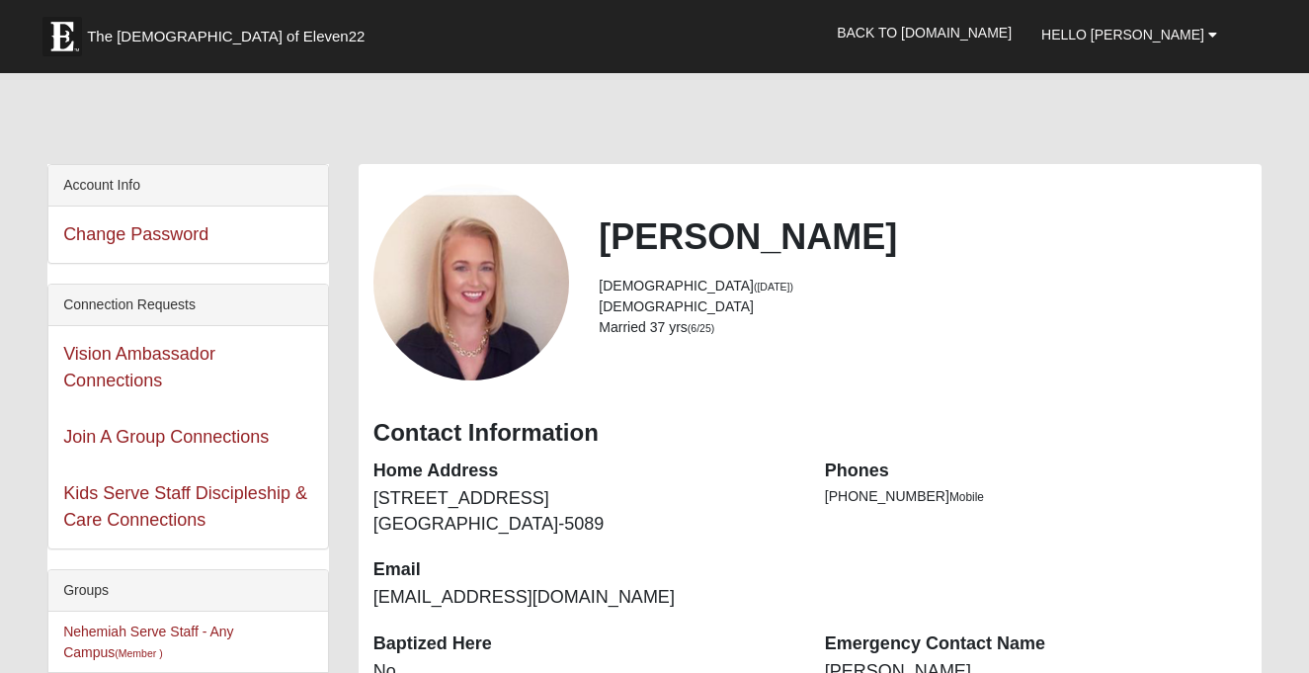 Image resolution: width=1309 pixels, height=673 pixels. What do you see at coordinates (138, 653) in the screenshot?
I see `small: (Member )` at bounding box center [138, 653].